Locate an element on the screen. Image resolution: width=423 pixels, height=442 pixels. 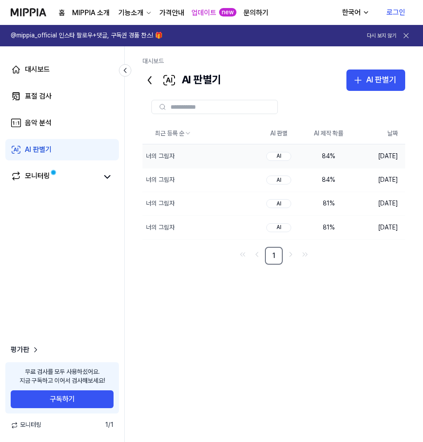
a: 구독하기 is located at coordinates (62, 399).